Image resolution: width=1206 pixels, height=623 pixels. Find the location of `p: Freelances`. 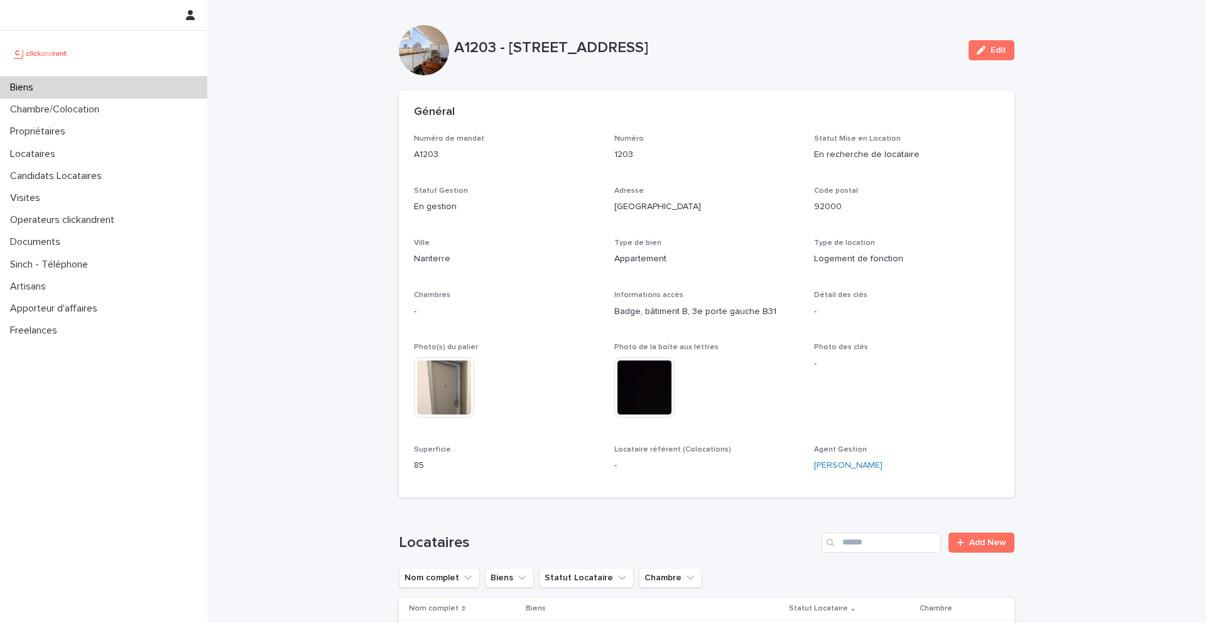

p: Freelances is located at coordinates (36, 330).